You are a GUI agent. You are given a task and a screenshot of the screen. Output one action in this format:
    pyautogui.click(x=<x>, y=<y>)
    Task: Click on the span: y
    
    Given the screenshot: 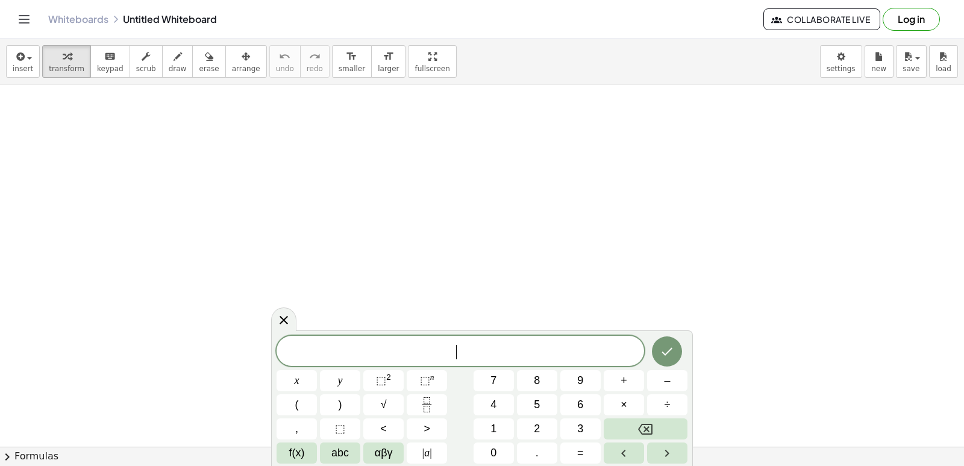 What is the action you would take?
    pyautogui.click(x=340, y=380)
    